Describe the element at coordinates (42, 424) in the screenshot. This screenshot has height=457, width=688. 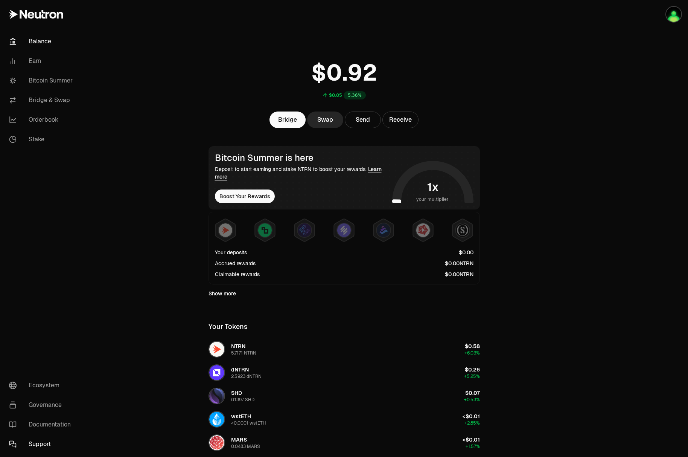
I see `a: Documentation` at that location.